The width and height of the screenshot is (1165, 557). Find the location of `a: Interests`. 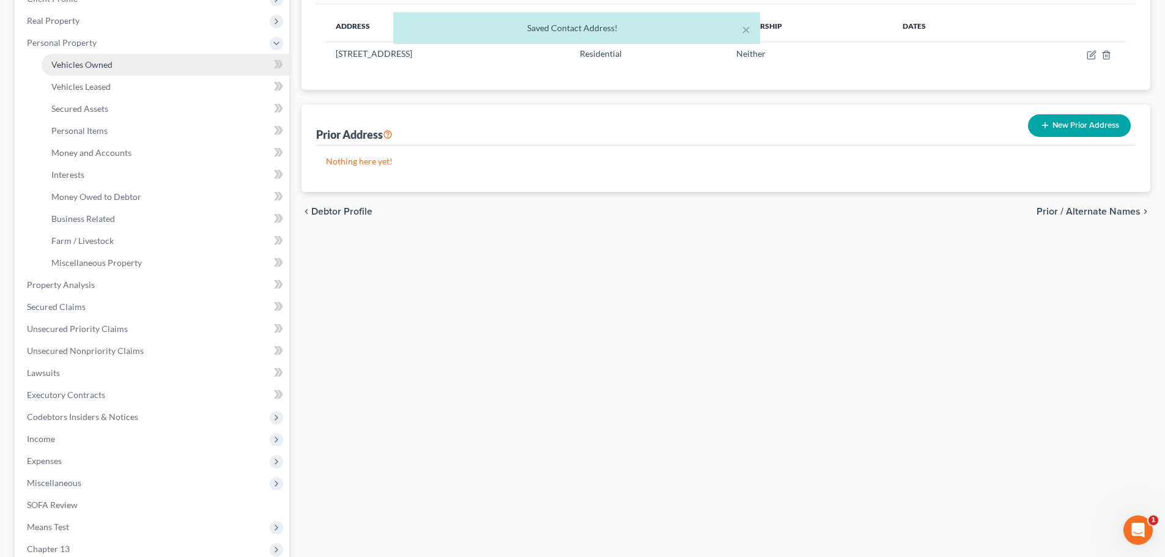

a: Interests is located at coordinates (165, 175).